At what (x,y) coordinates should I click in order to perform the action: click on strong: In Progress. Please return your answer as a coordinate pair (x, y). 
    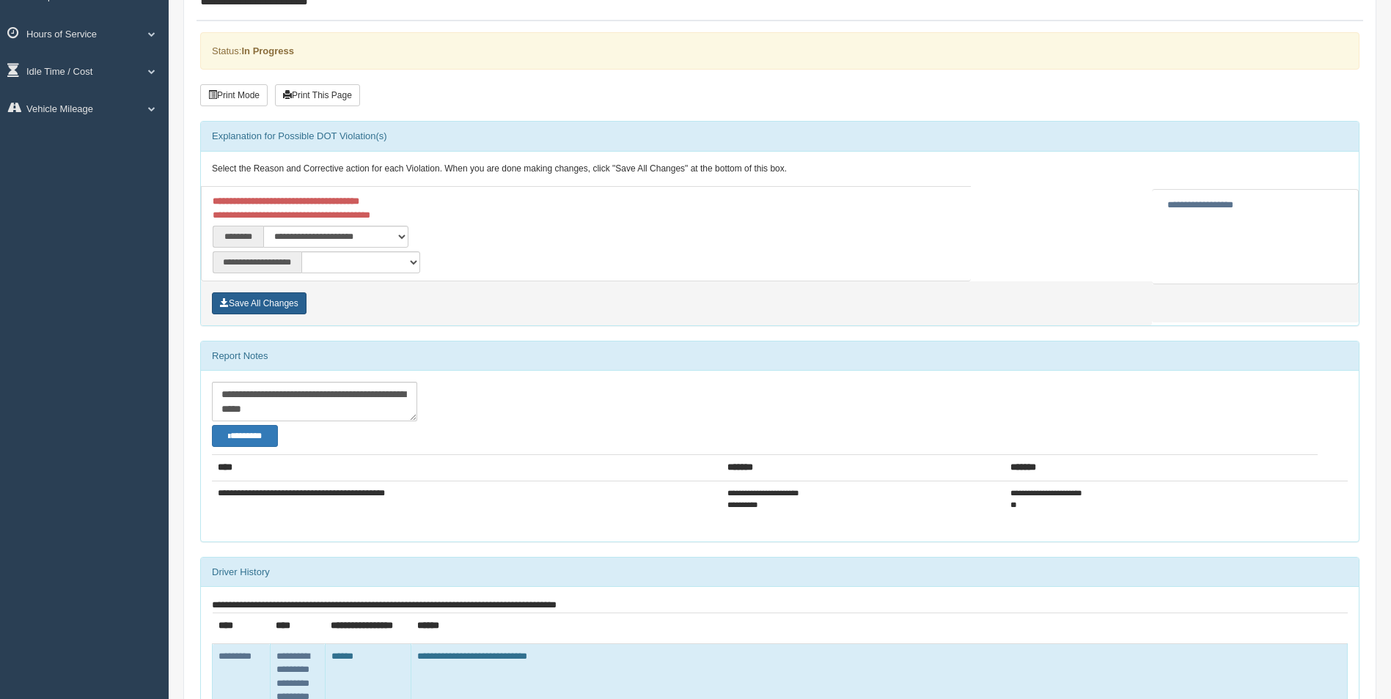
    Looking at the image, I should click on (268, 51).